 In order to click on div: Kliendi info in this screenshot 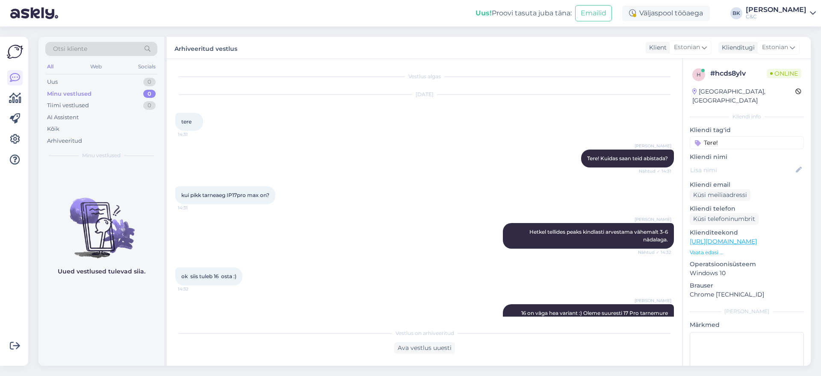, I will do `click(746, 117)`.